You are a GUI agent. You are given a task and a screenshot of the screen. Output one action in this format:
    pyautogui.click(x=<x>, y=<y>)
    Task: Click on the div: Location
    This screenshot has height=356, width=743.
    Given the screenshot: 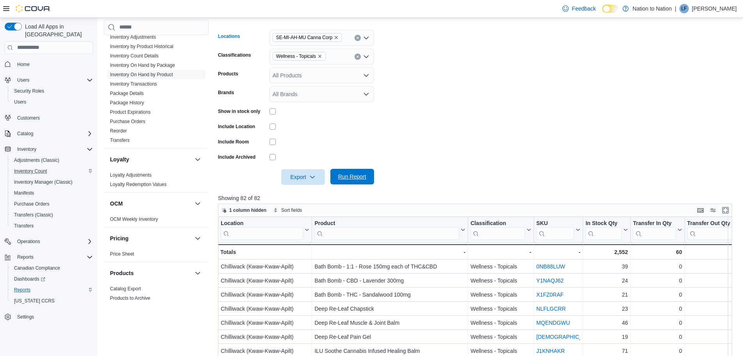 What is the action you would take?
    pyautogui.click(x=262, y=229)
    